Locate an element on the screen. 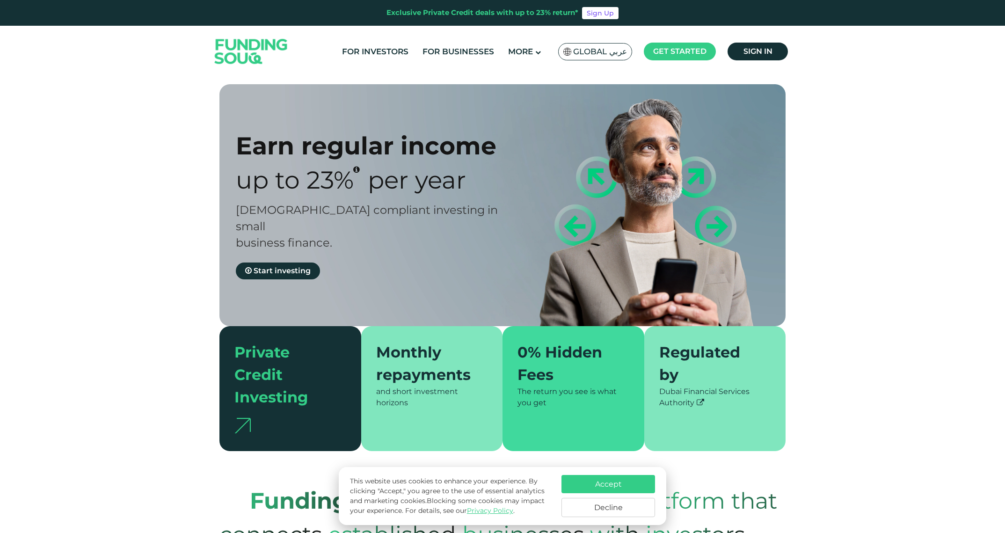 The width and height of the screenshot is (1005, 533). span: Start investing is located at coordinates (282, 270).